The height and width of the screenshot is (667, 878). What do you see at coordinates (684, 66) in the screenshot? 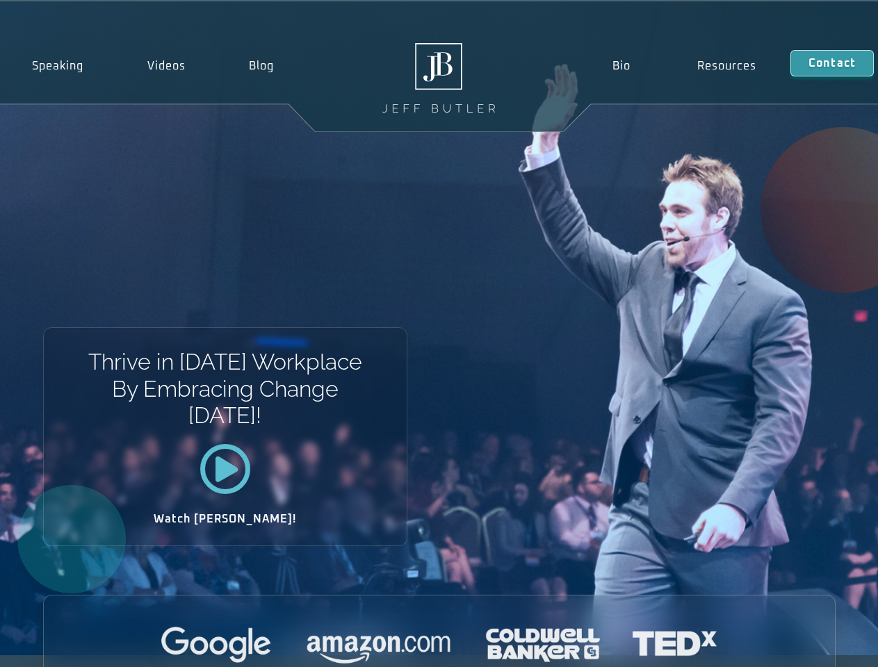
I see `nav: Menu` at bounding box center [684, 66].